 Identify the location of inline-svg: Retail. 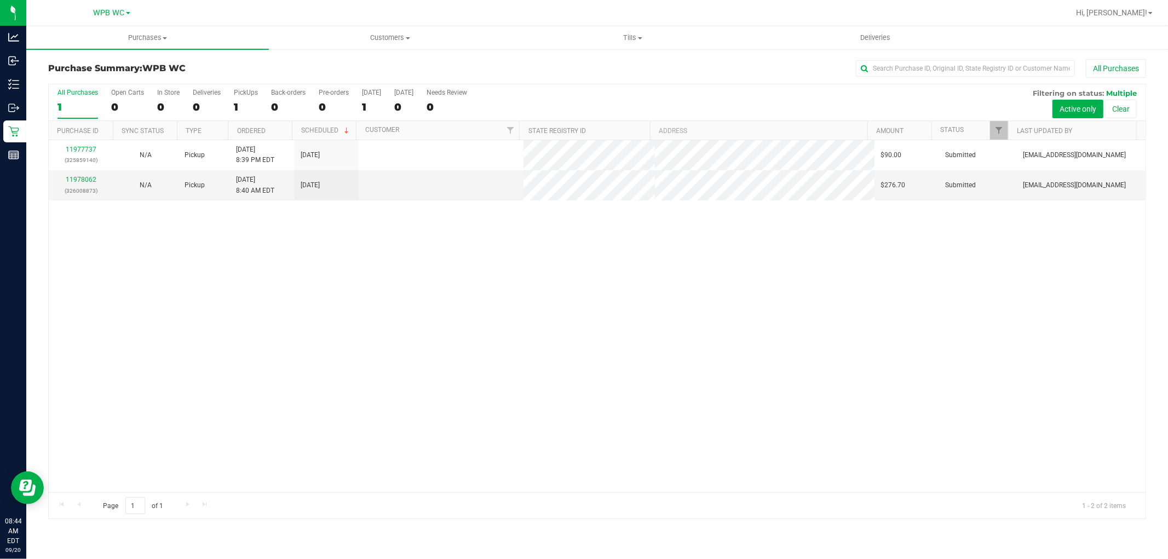
(14, 131).